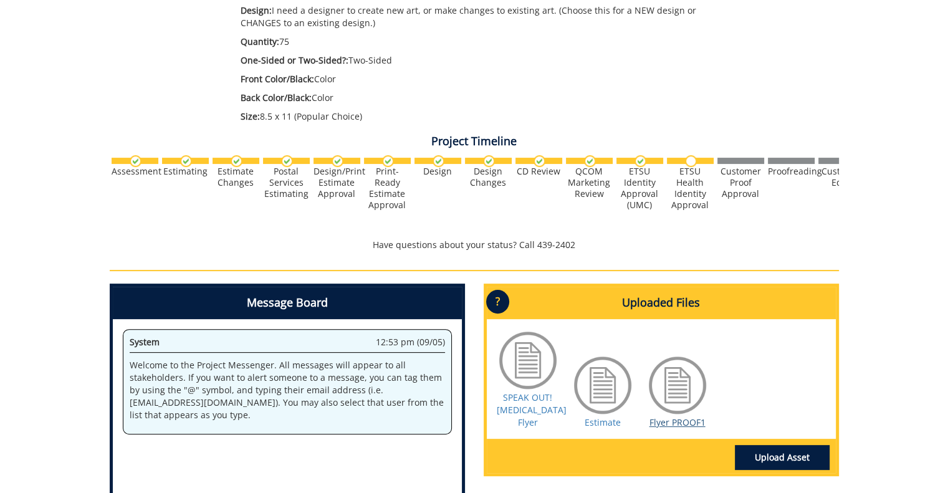 The width and height of the screenshot is (948, 493). I want to click on div: Estimating, so click(185, 171).